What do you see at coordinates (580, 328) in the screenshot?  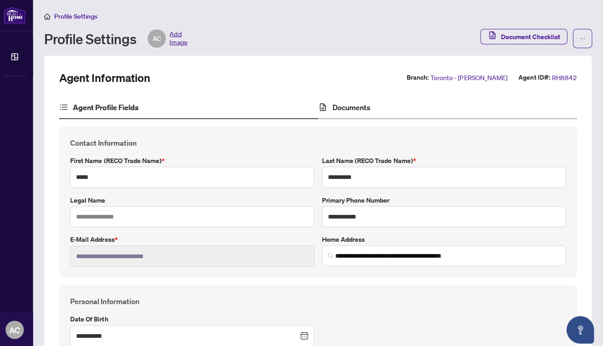 I see `button: Open asap` at bounding box center [580, 328].